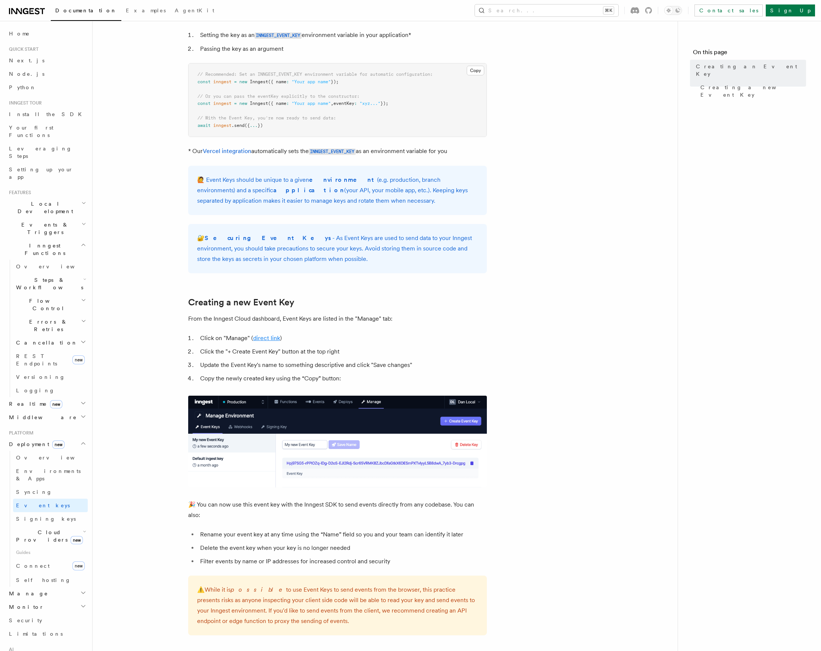 The height and width of the screenshot is (651, 821). Describe the element at coordinates (43, 505) in the screenshot. I see `span: Event keys` at that location.